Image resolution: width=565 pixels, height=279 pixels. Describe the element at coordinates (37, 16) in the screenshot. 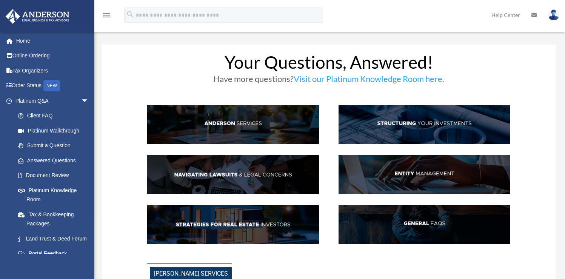

I see `img: Anderson Advisors Platinum Portal` at that location.